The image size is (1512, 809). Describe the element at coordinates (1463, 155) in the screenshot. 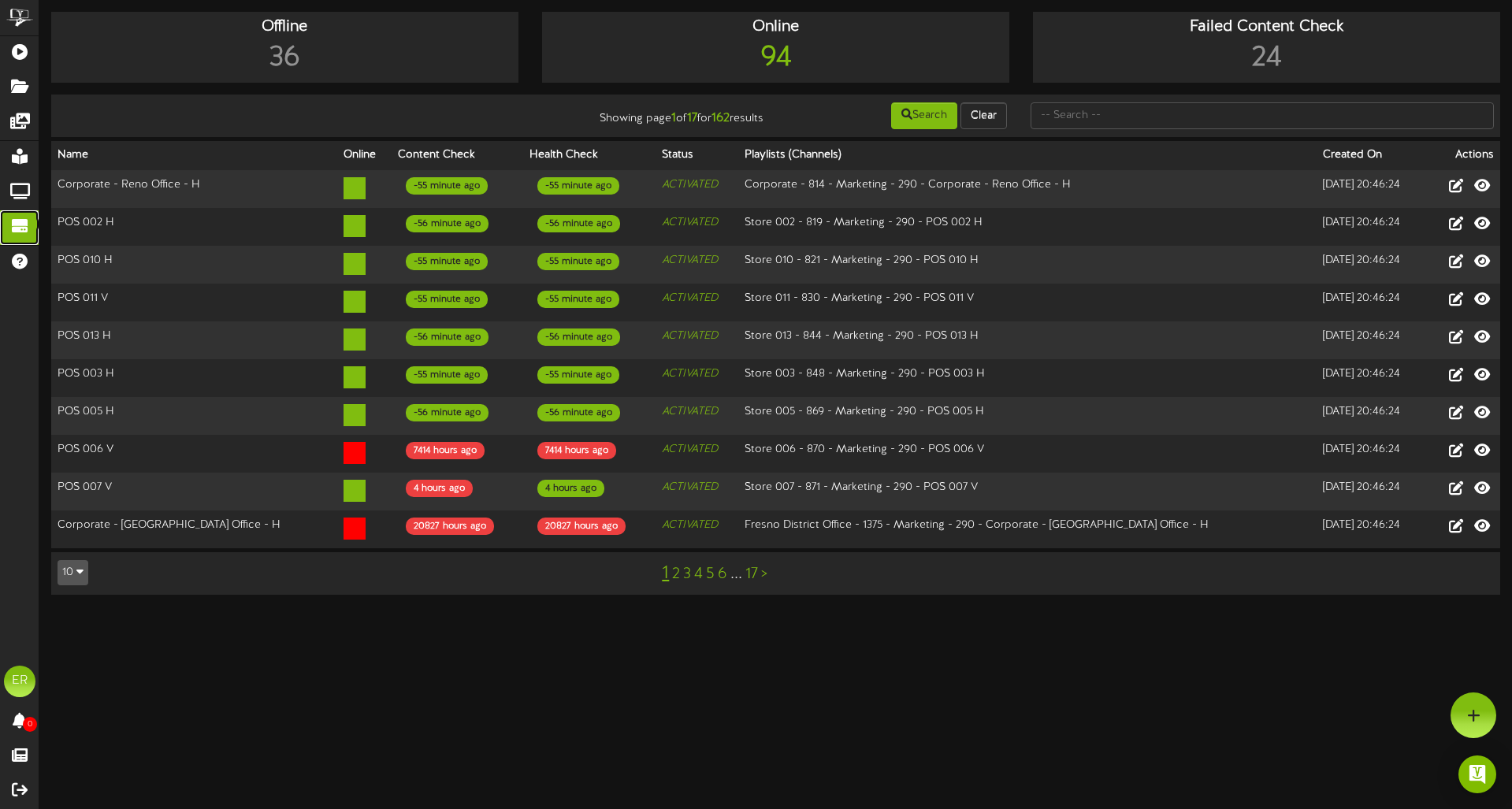

I see `th: Actions` at that location.